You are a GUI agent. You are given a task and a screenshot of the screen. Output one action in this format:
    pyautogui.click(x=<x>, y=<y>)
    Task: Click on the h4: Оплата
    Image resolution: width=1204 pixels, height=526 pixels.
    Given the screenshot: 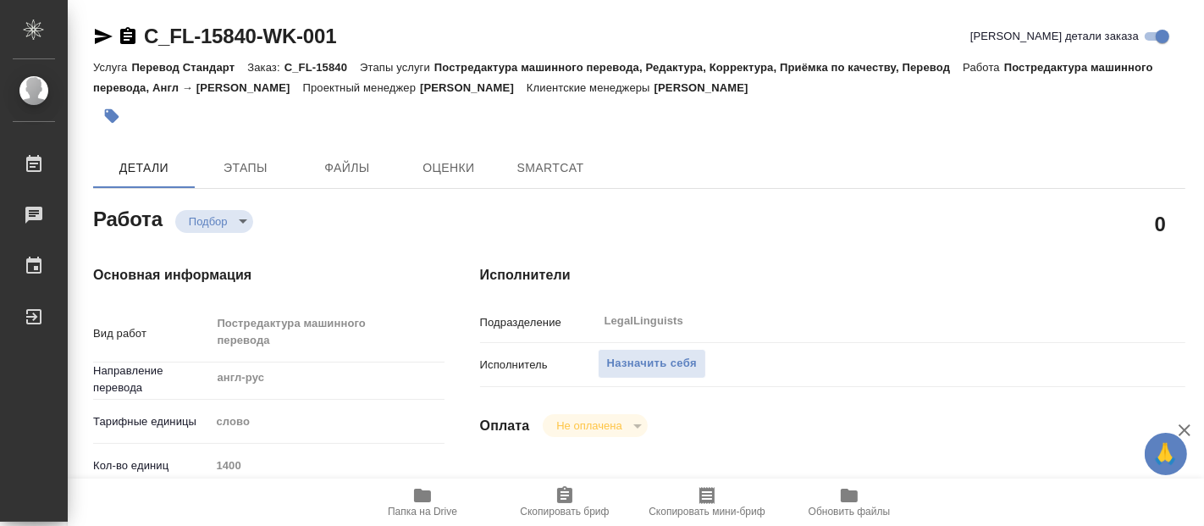 What is the action you would take?
    pyautogui.click(x=505, y=426)
    